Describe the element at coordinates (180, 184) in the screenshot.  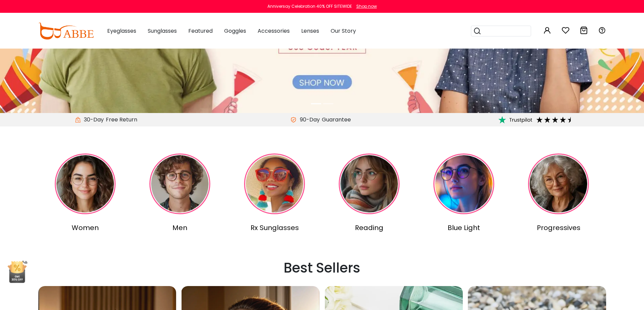
I see `img: Men` at that location.